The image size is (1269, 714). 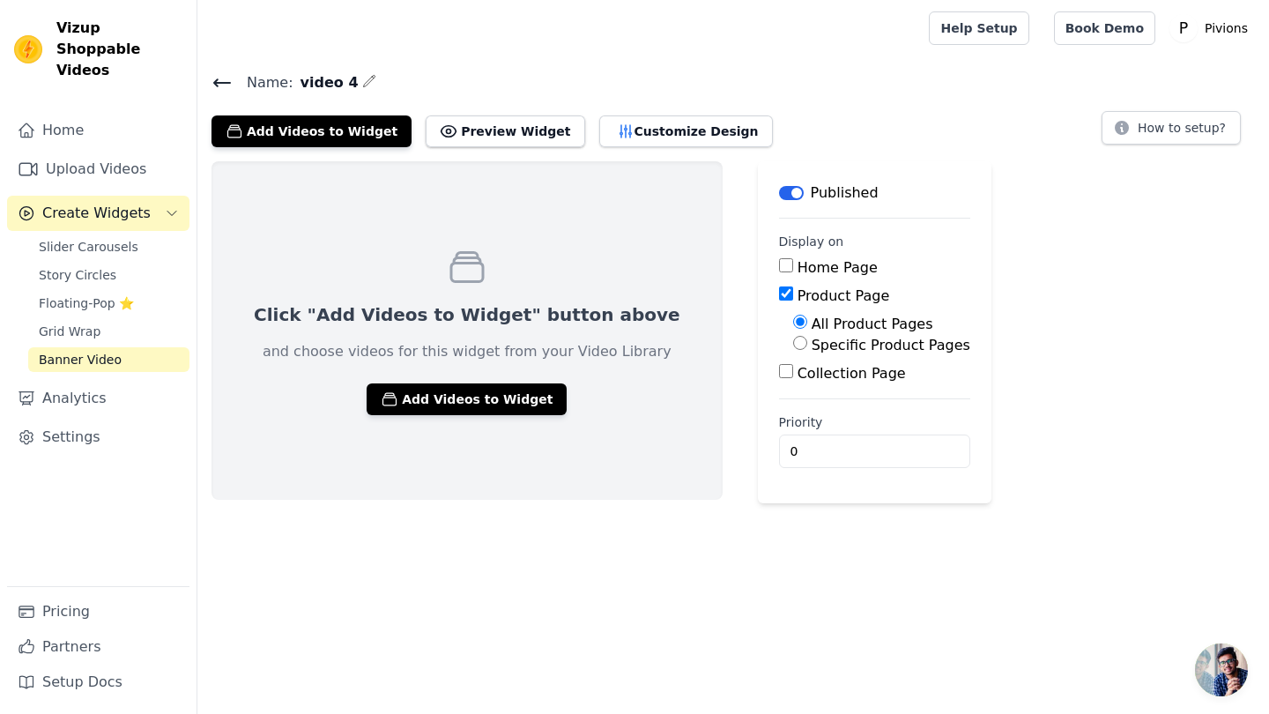 I want to click on div: Aprire la chat, so click(x=1221, y=670).